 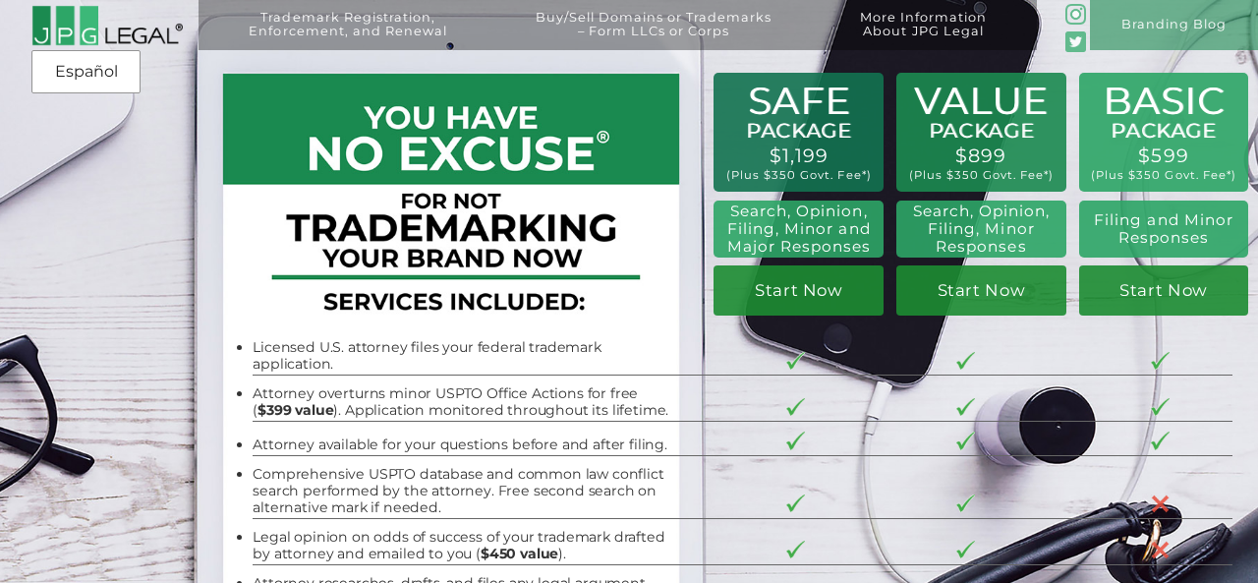 What do you see at coordinates (464, 545) in the screenshot?
I see `li: Legal opinion on odds of success of your trademark drafted by attorney and emailed to you ( ).` at bounding box center [464, 545].